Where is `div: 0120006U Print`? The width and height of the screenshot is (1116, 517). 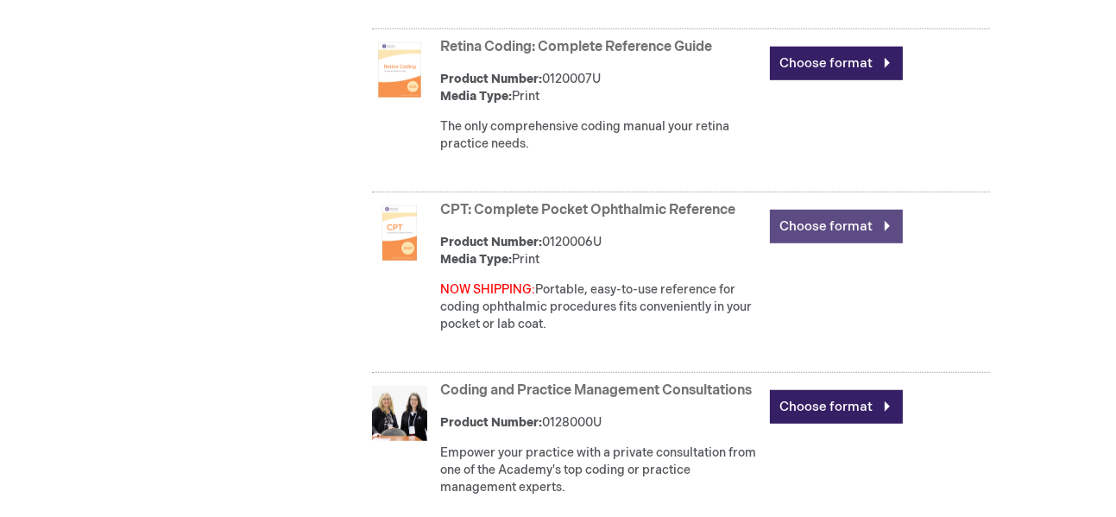
div: 0120006U Print is located at coordinates (601, 251).